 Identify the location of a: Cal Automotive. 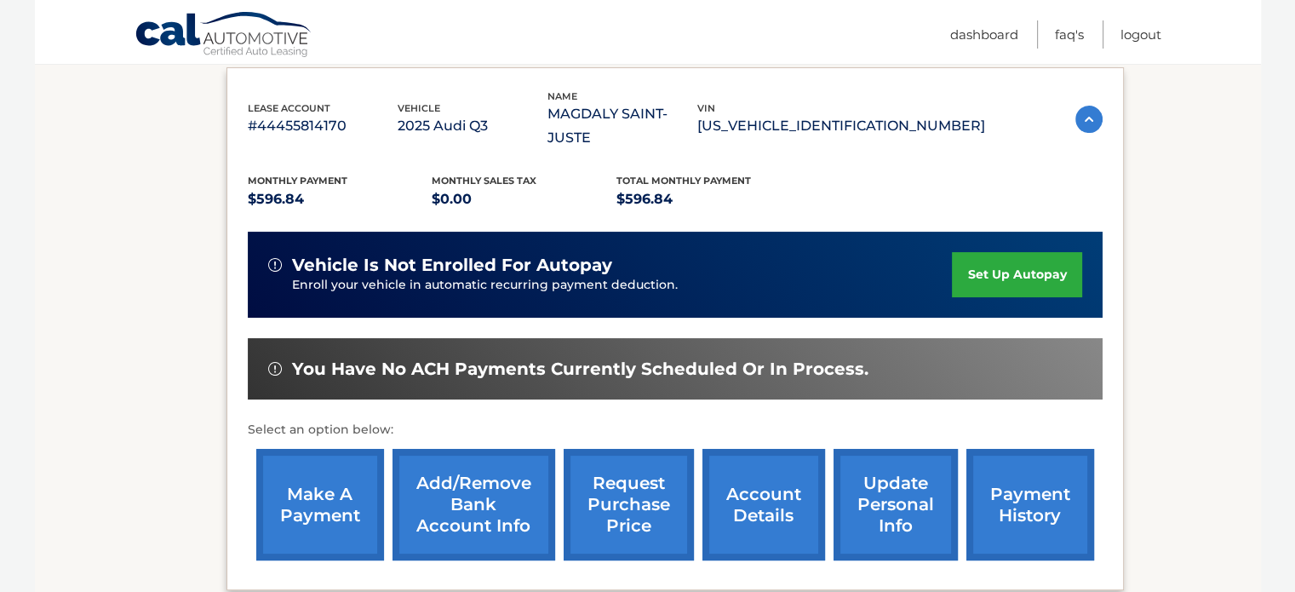
(224, 36).